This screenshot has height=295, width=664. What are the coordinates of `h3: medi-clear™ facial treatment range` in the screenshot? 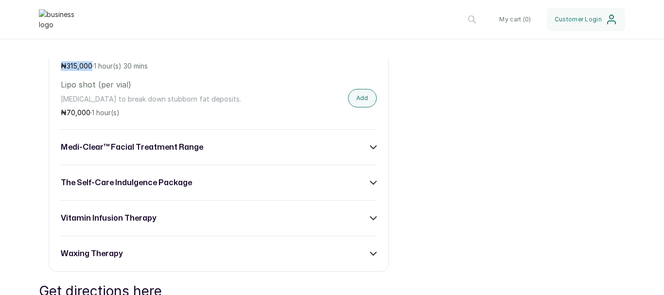 It's located at (132, 147).